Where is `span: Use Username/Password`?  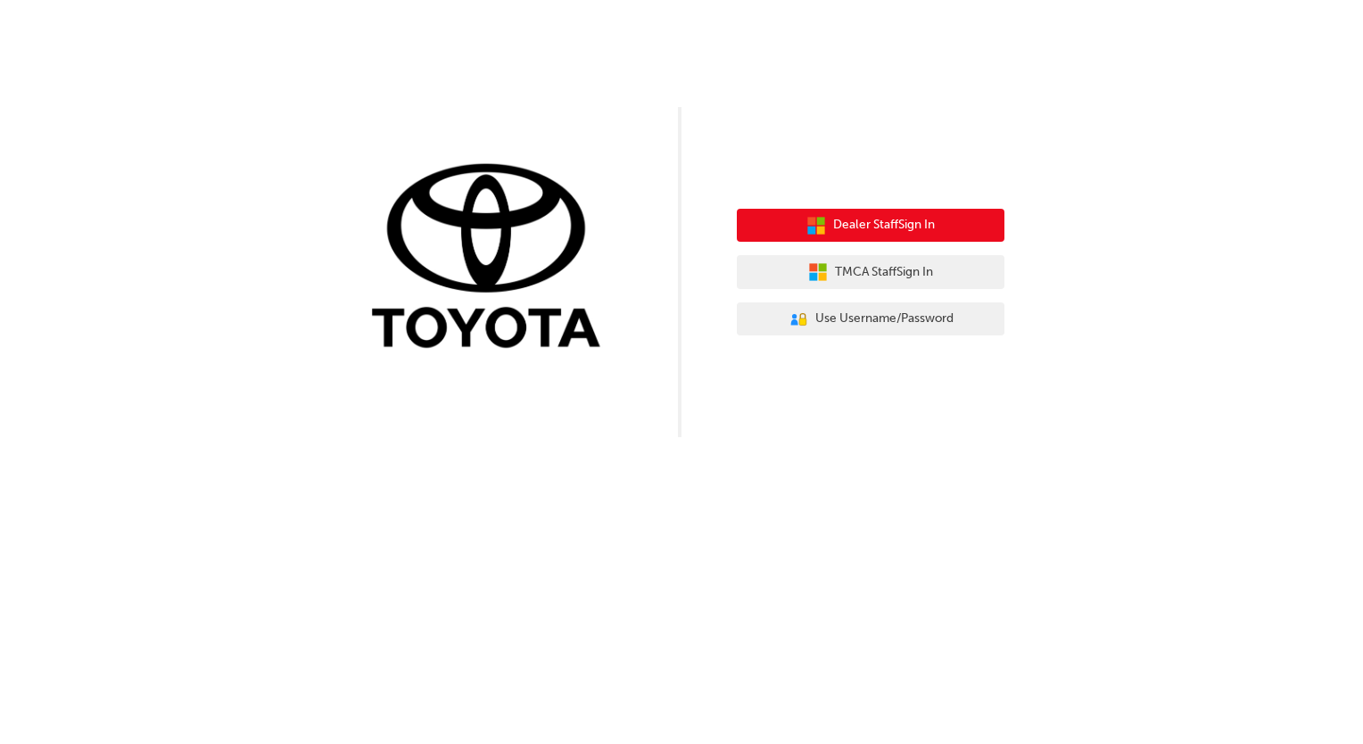
span: Use Username/Password is located at coordinates (884, 318).